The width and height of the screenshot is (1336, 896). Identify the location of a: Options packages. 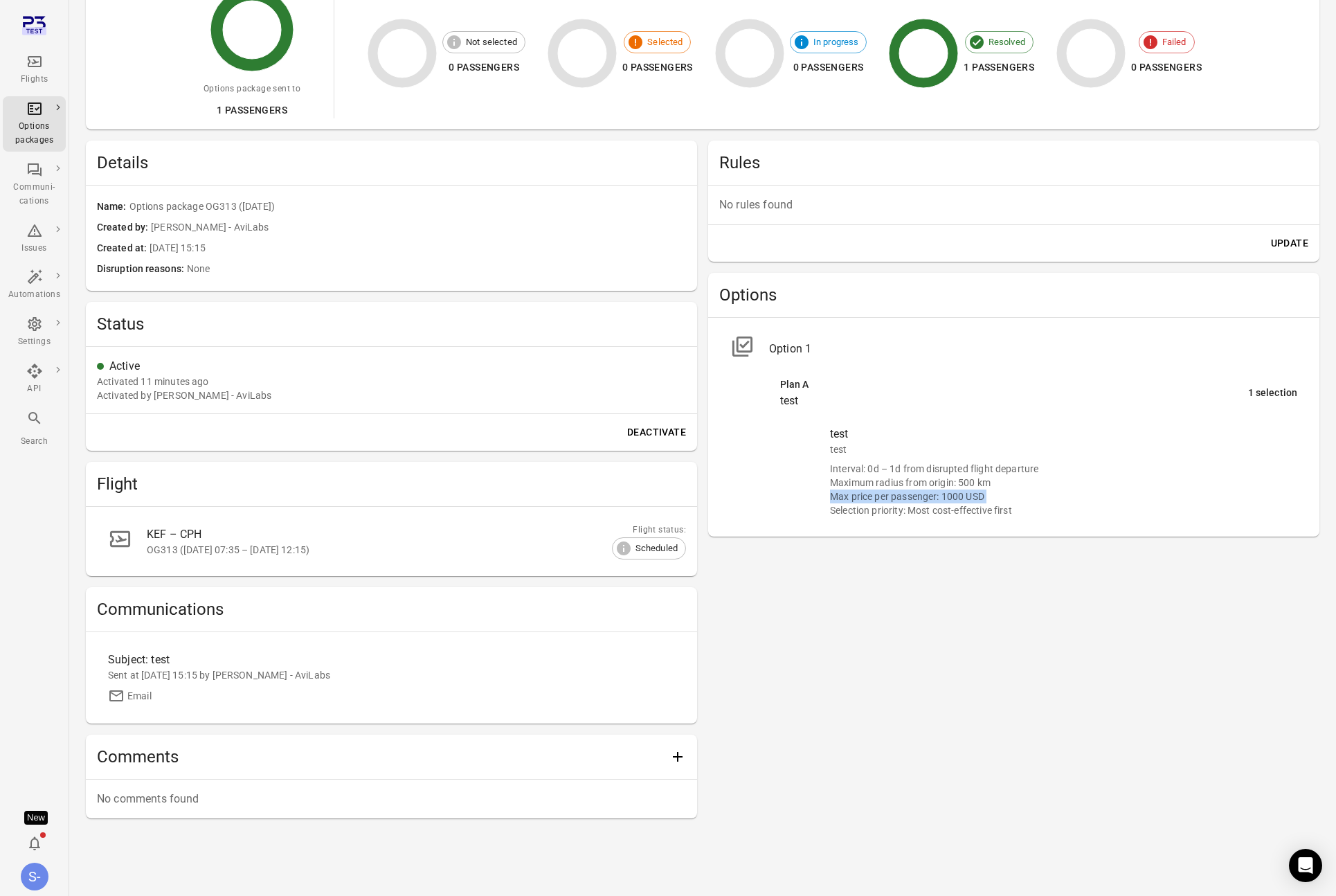
(34, 124).